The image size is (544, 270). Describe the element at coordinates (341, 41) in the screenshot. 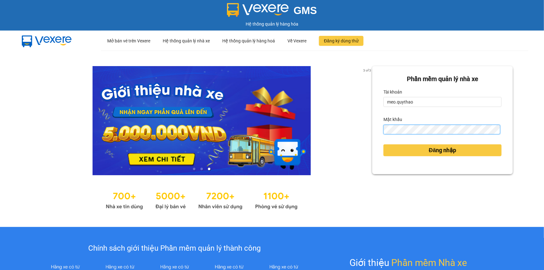

I see `button: Đăng ký dùng thử` at that location.